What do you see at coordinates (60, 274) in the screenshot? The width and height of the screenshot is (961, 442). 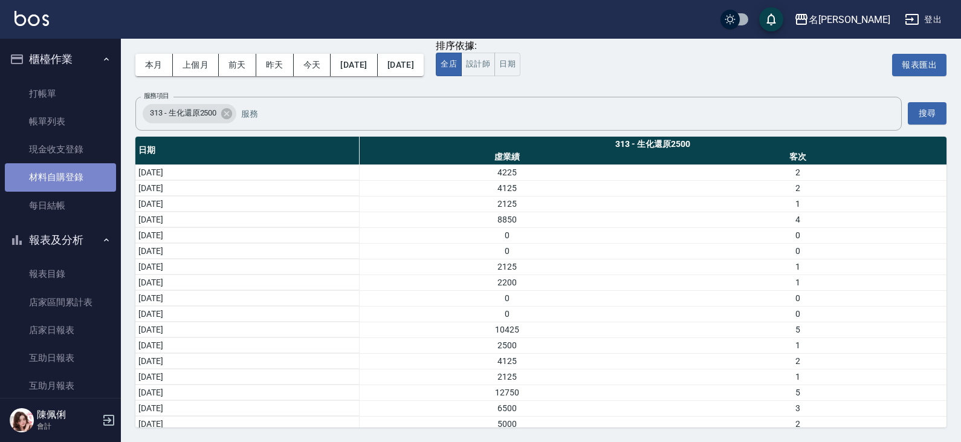 I see `a: 報表目錄` at bounding box center [60, 274].